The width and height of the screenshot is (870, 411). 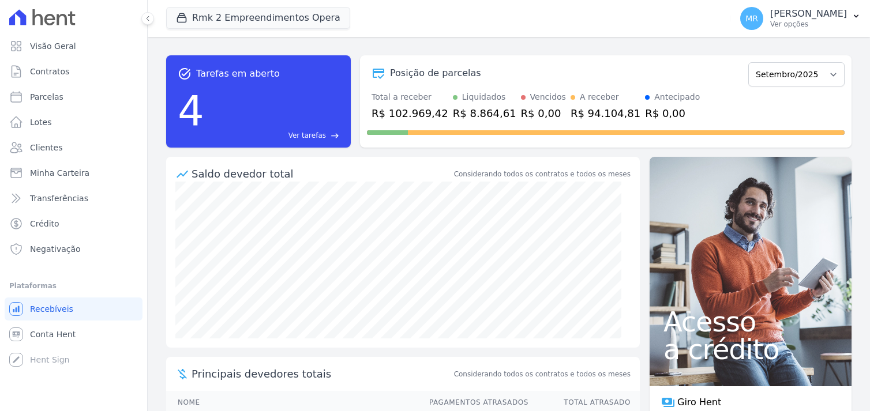 What do you see at coordinates (52, 335) in the screenshot?
I see `span: Conta Hent` at bounding box center [52, 335].